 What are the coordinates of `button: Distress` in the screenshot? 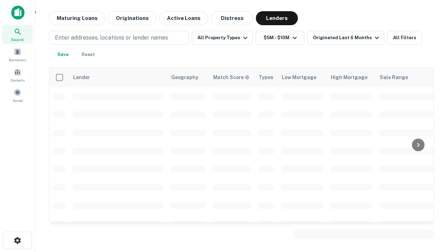 It's located at (232, 18).